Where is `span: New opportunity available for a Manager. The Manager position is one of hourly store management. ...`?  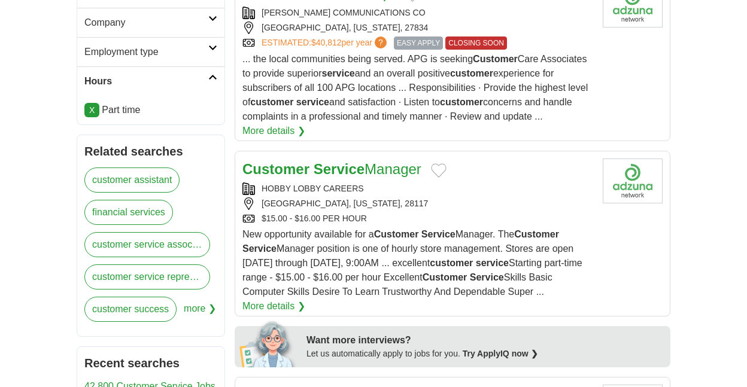 span: New opportunity available for a Manager. The Manager position is one of hourly store management. ... is located at coordinates (412, 263).